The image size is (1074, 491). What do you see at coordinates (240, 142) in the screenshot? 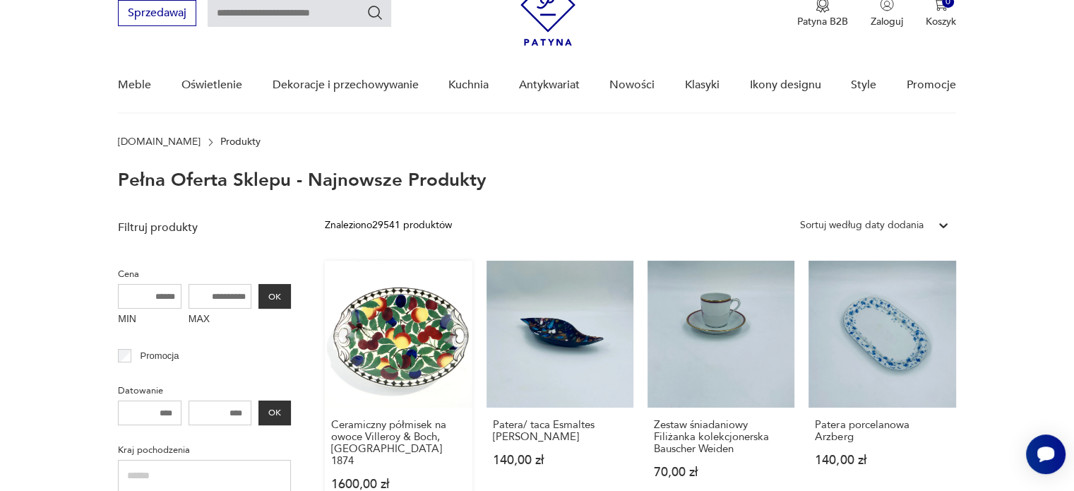
I see `p: Produkty` at bounding box center [240, 142].